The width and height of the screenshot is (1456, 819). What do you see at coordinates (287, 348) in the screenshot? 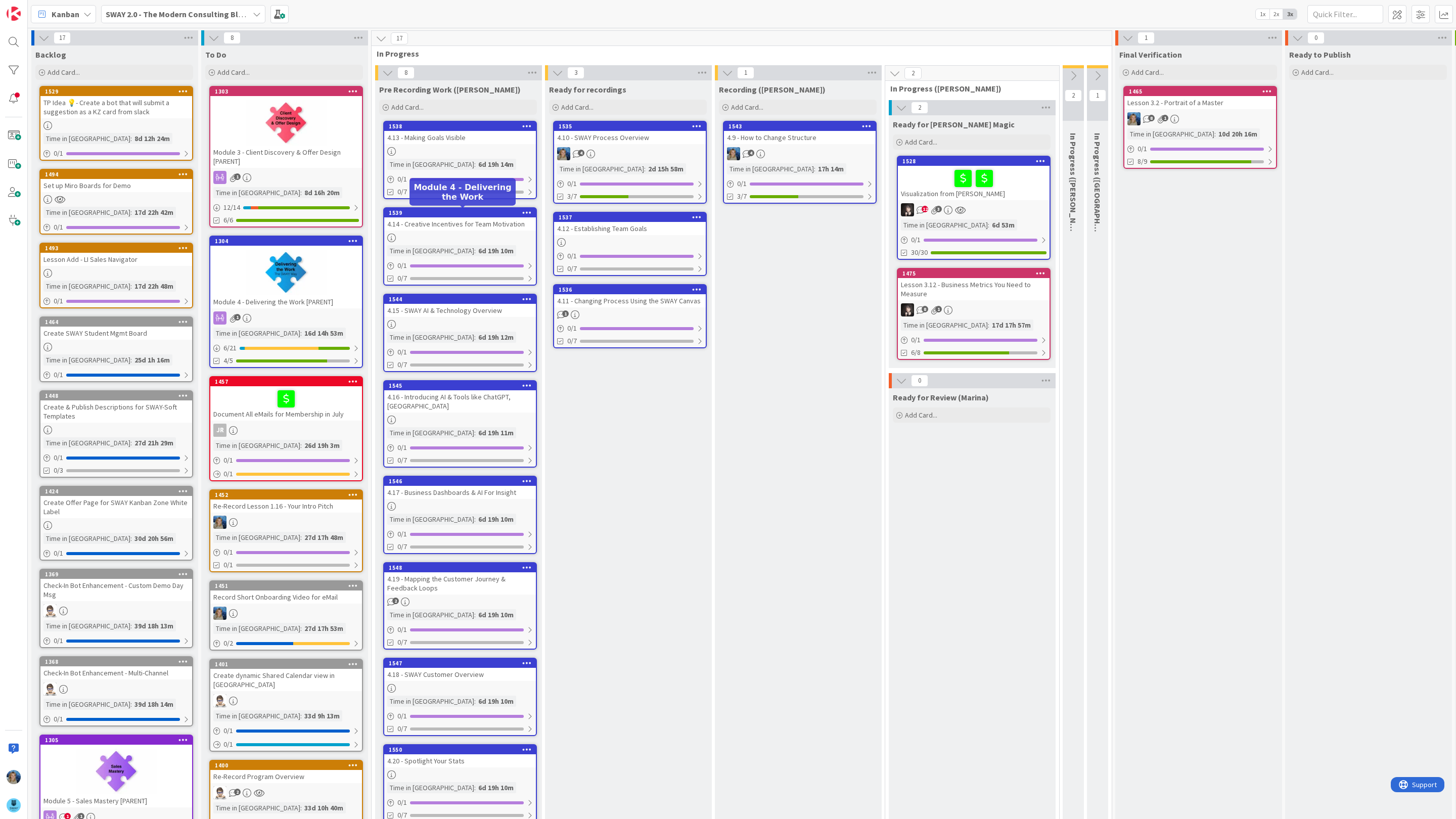
I see `div: 6/21` at bounding box center [287, 348].